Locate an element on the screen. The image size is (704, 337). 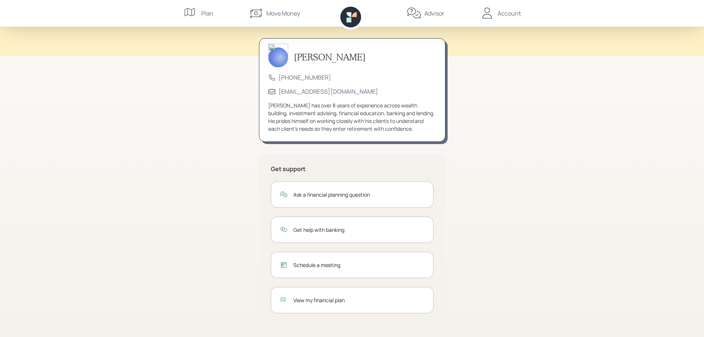
div: Ask a financial planning question is located at coordinates (359, 194).